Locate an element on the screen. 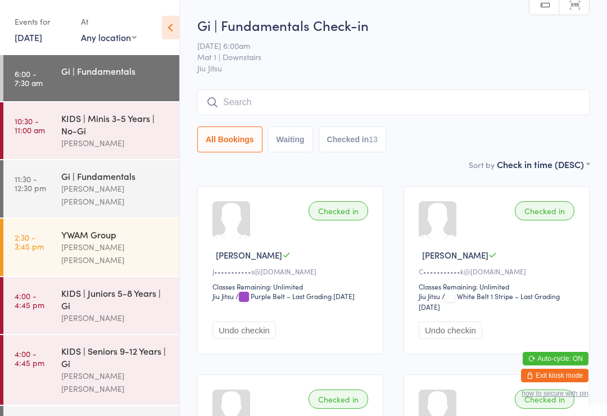  h2: Gi | Fundamentals Check-in is located at coordinates (394, 25).